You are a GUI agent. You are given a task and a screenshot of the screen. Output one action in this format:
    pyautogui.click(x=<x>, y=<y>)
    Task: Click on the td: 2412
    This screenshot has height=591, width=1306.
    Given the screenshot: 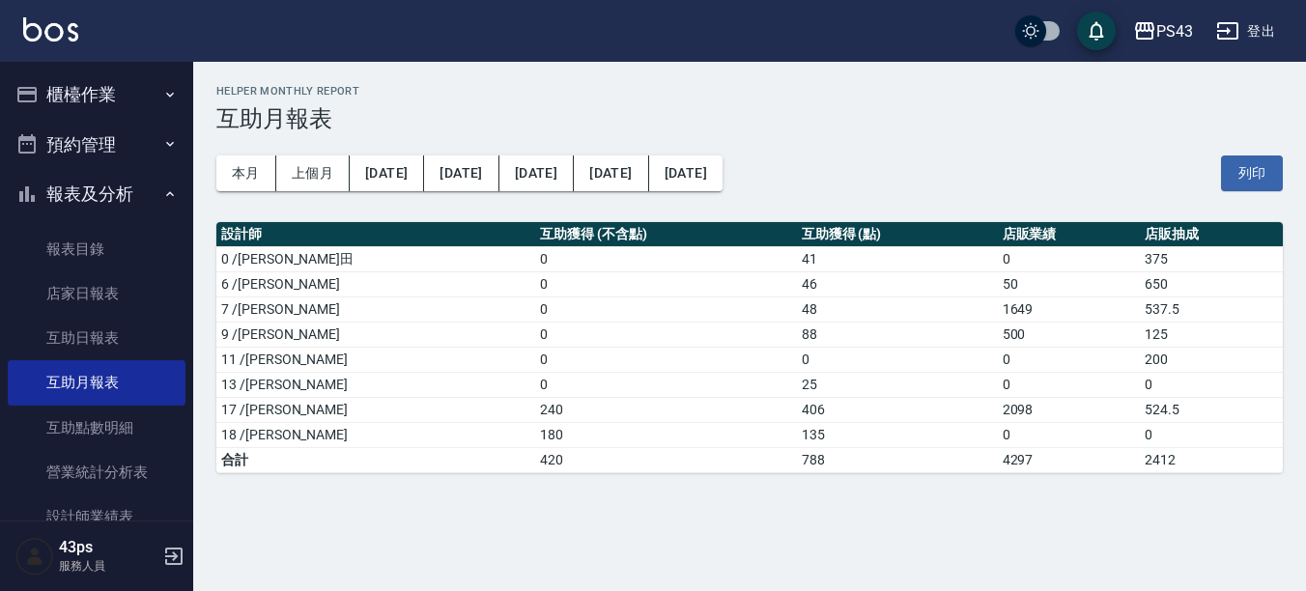 What is the action you would take?
    pyautogui.click(x=1211, y=460)
    